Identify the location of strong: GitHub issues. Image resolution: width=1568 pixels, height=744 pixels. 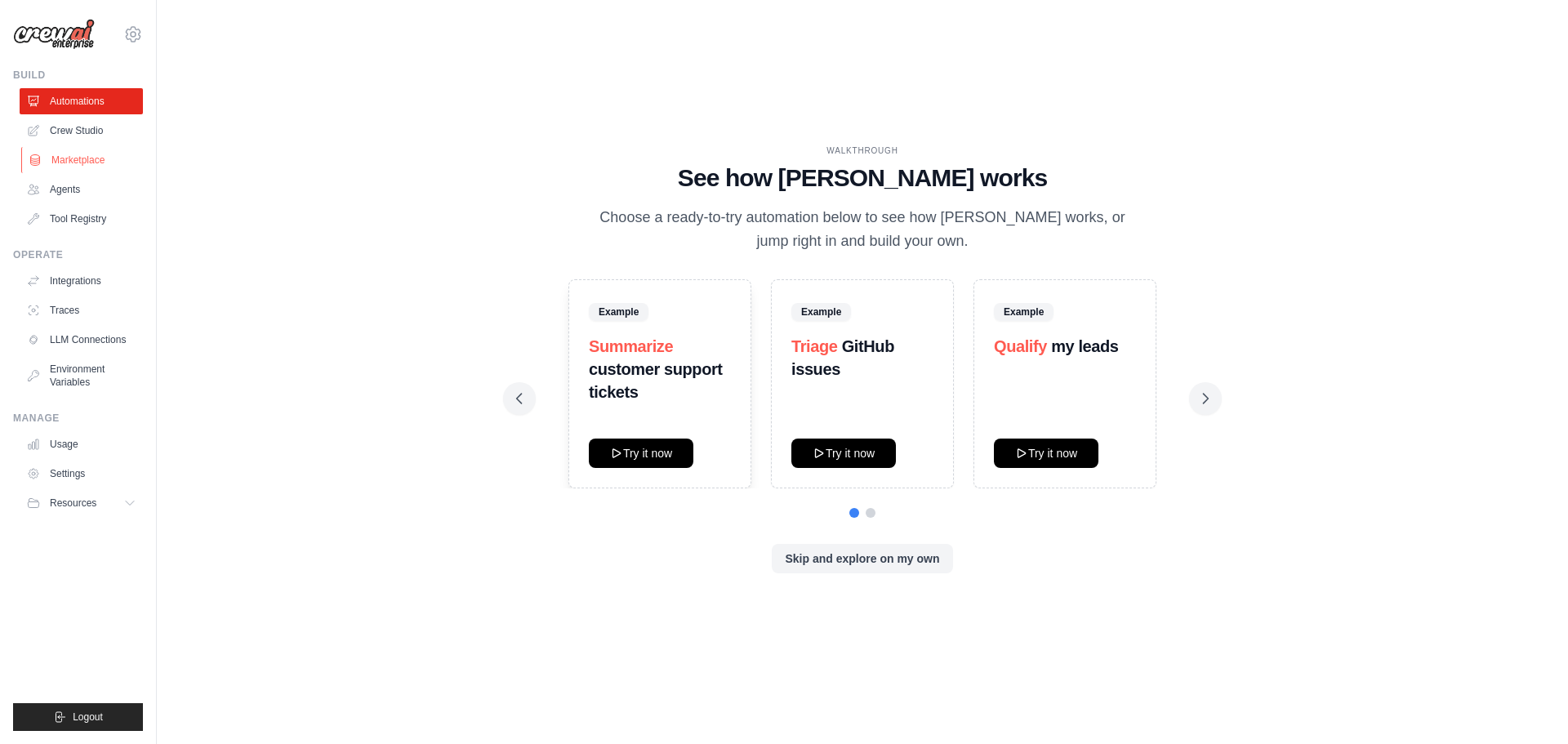
(843, 358).